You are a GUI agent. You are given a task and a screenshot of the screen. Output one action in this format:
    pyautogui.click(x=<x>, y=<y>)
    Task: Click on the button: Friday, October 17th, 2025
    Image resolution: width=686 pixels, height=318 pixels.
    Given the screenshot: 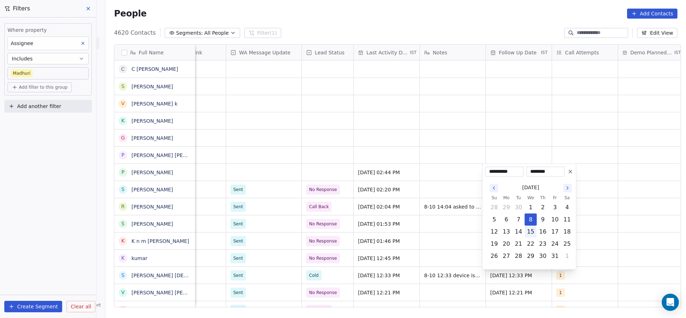 What is the action you would take?
    pyautogui.click(x=555, y=231)
    